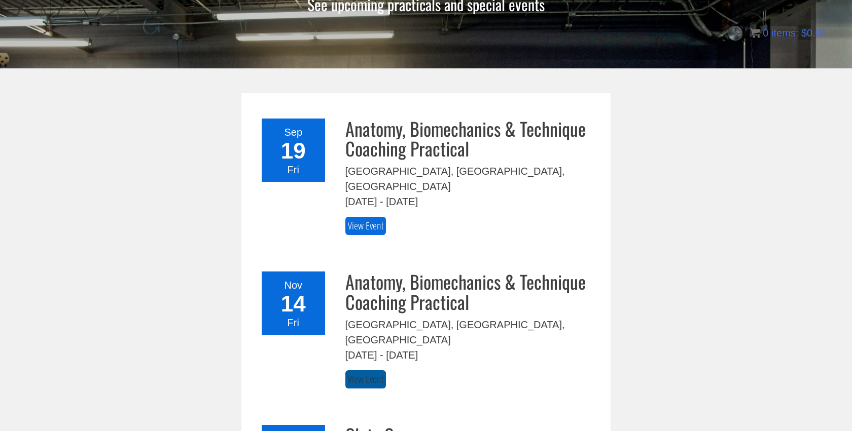  What do you see at coordinates (765, 33) in the screenshot?
I see `span: 0` at bounding box center [765, 33].